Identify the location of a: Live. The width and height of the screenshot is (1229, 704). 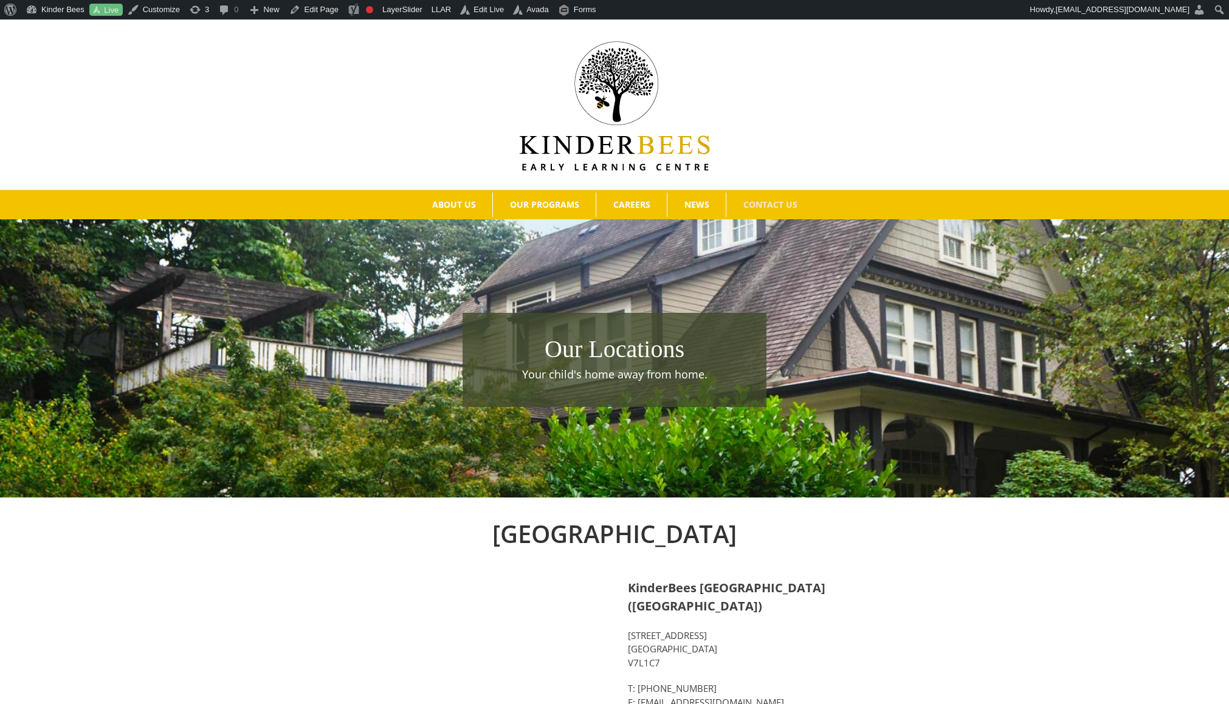
(106, 10).